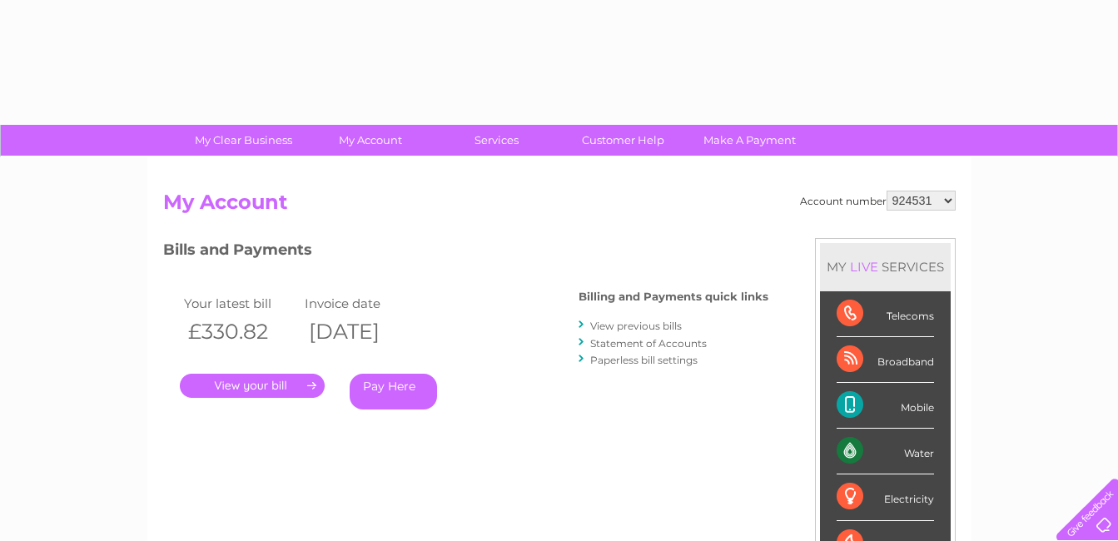  What do you see at coordinates (360, 303) in the screenshot?
I see `td: Invoice date` at bounding box center [360, 303].